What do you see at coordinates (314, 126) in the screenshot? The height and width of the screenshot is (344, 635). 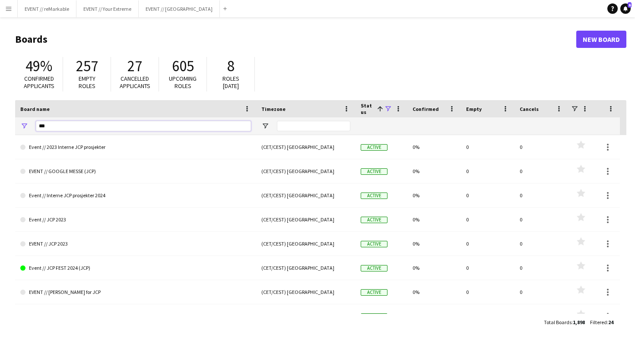 I see `input: Timezone Filter Input` at bounding box center [314, 126].